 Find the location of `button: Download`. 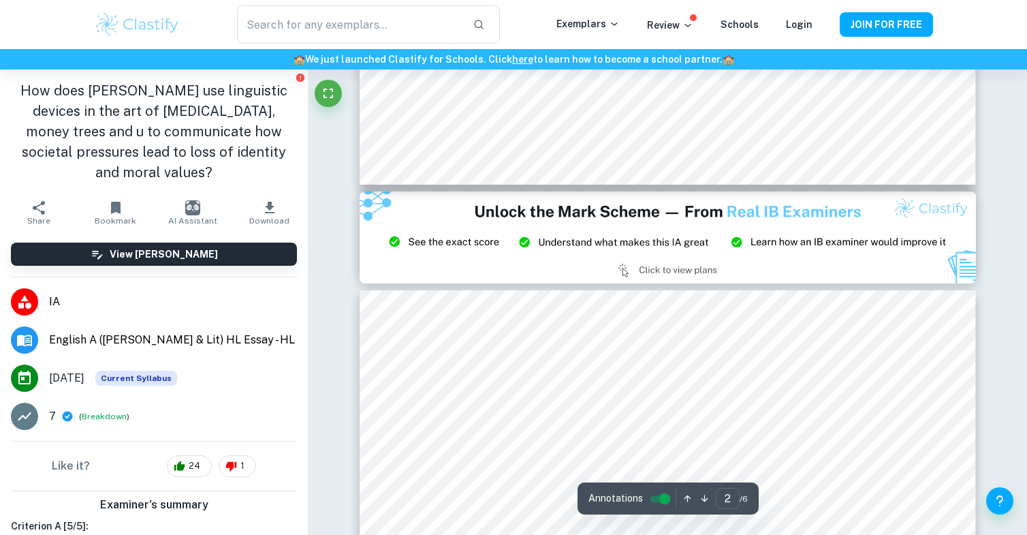

button: Download is located at coordinates (269, 213).